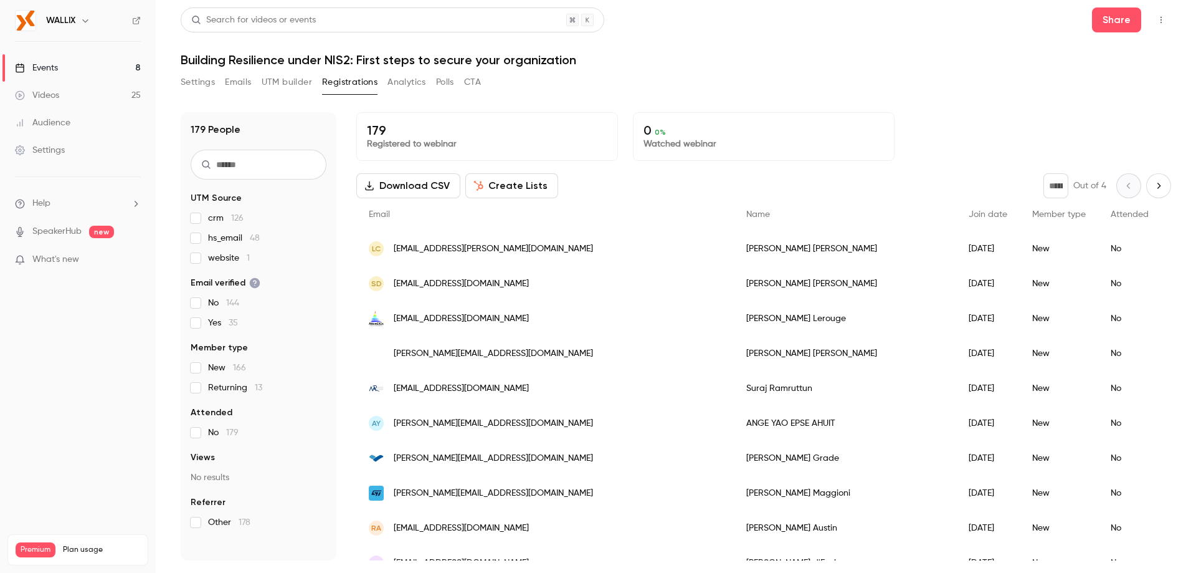 This screenshot has width=1196, height=573. What do you see at coordinates (198, 82) in the screenshot?
I see `button: Settings` at bounding box center [198, 82].